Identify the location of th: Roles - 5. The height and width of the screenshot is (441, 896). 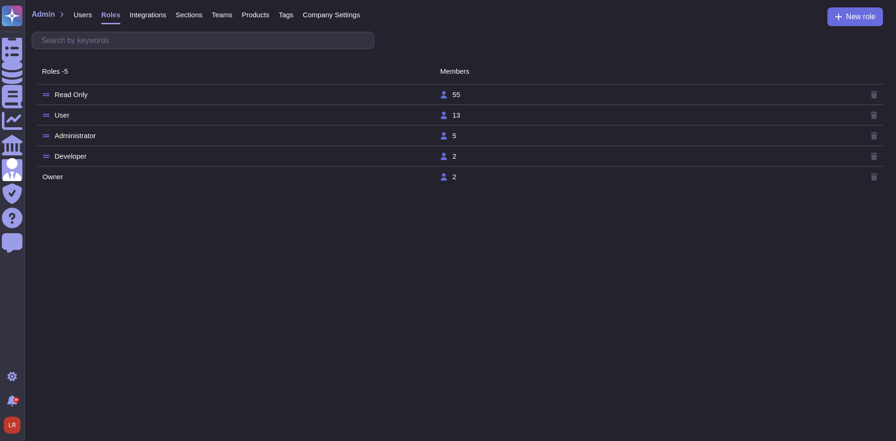
(241, 71).